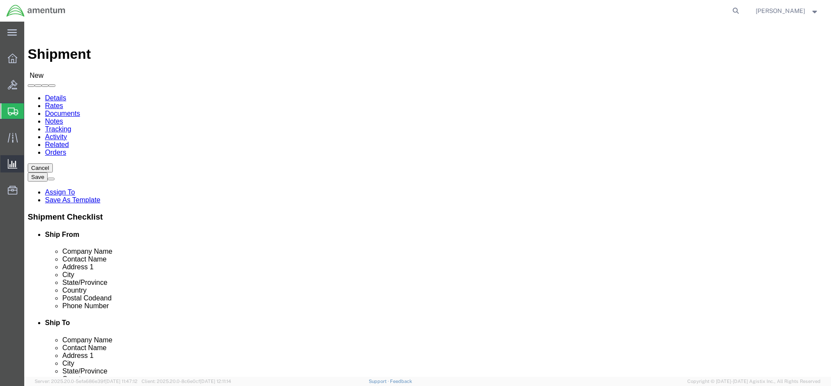 The image size is (831, 386). Describe the element at coordinates (86, 382) in the screenshot. I see `span: Server: 2025.20.0-5efa686e39f` at that location.